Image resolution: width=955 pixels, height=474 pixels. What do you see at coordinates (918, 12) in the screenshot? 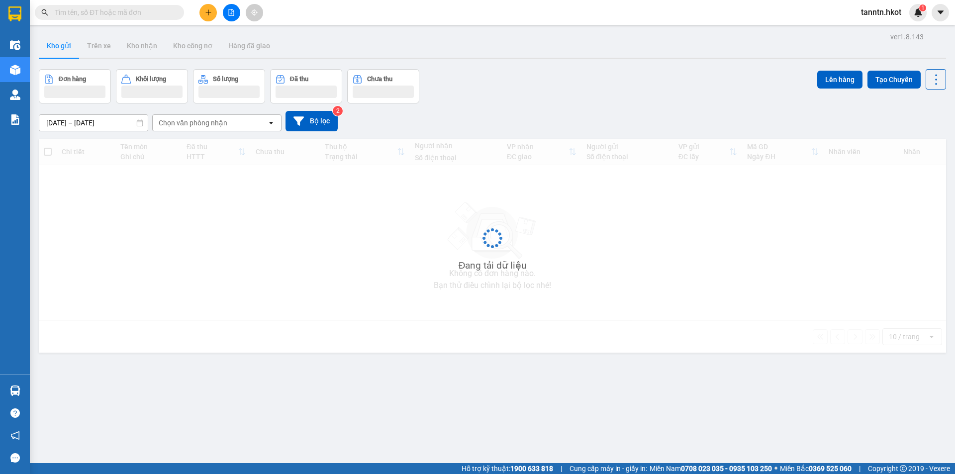
I see `img: icon-new-feature` at bounding box center [918, 12].